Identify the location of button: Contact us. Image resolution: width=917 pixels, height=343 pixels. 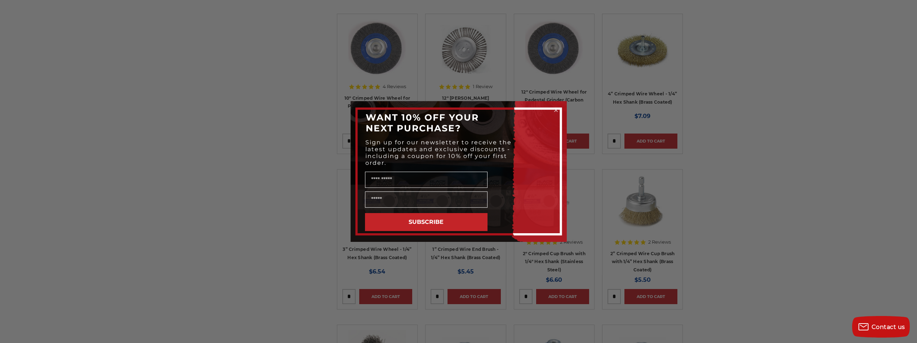
(881, 327).